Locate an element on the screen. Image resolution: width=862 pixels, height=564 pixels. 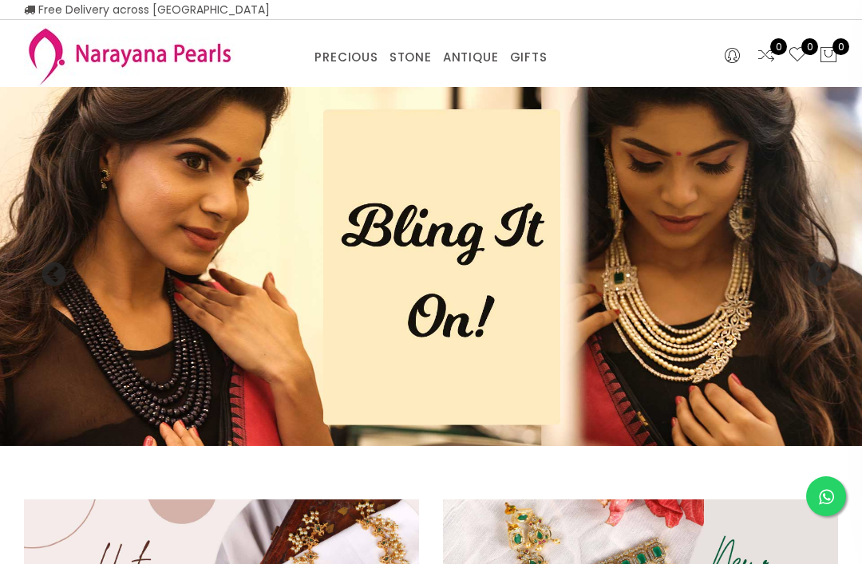
button: 0 is located at coordinates (829, 56).